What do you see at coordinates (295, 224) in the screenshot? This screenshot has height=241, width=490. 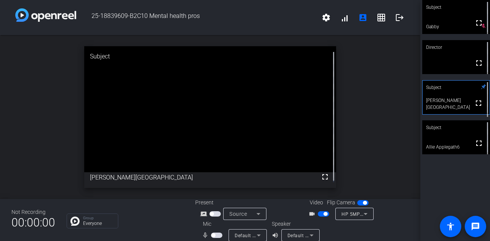 I see `div: Speaker` at bounding box center [295, 224].